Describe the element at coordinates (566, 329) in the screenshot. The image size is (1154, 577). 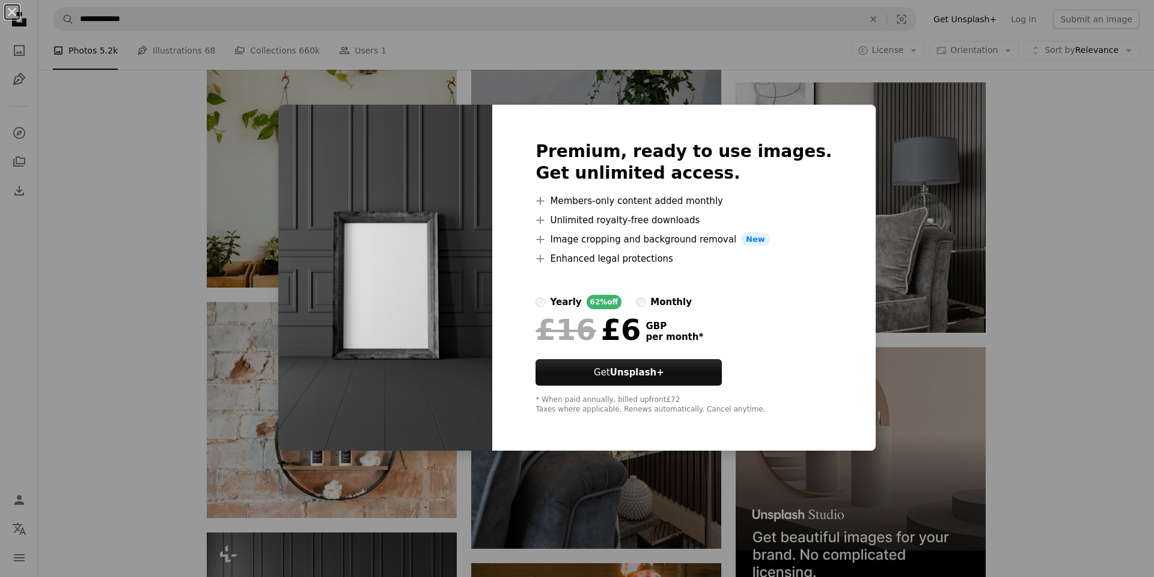
I see `span: £16` at that location.